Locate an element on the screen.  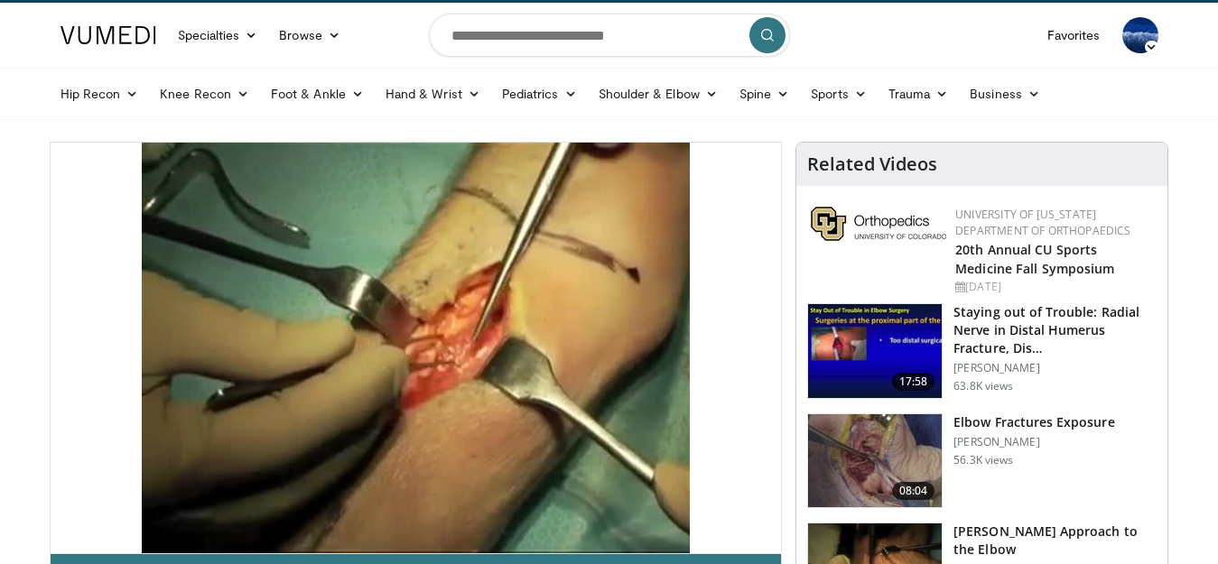
a: Shoulder & Elbow is located at coordinates (658, 94).